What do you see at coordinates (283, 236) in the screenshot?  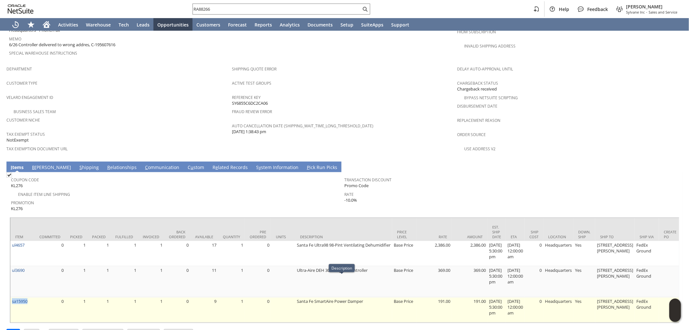 I see `div: Units` at bounding box center [283, 236].